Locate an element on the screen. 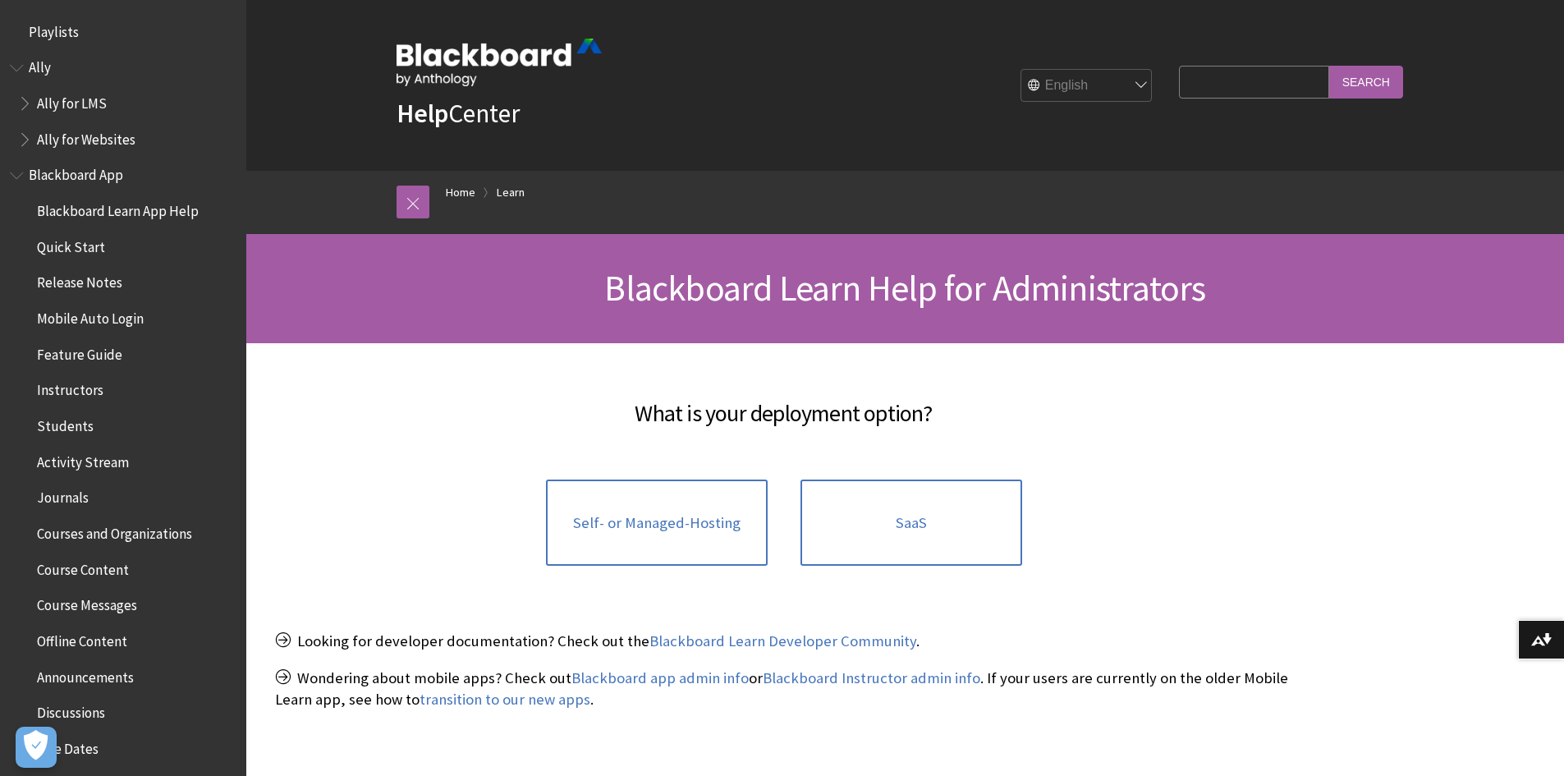  span: Blackboard Learn Help for Administrators is located at coordinates (905, 287).